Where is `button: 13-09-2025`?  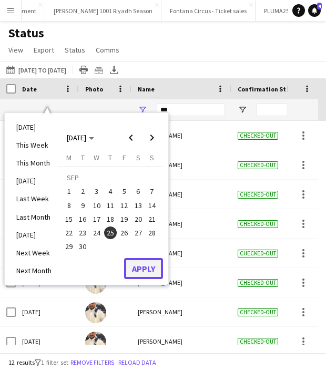 button: 13-09-2025 is located at coordinates (138, 206).